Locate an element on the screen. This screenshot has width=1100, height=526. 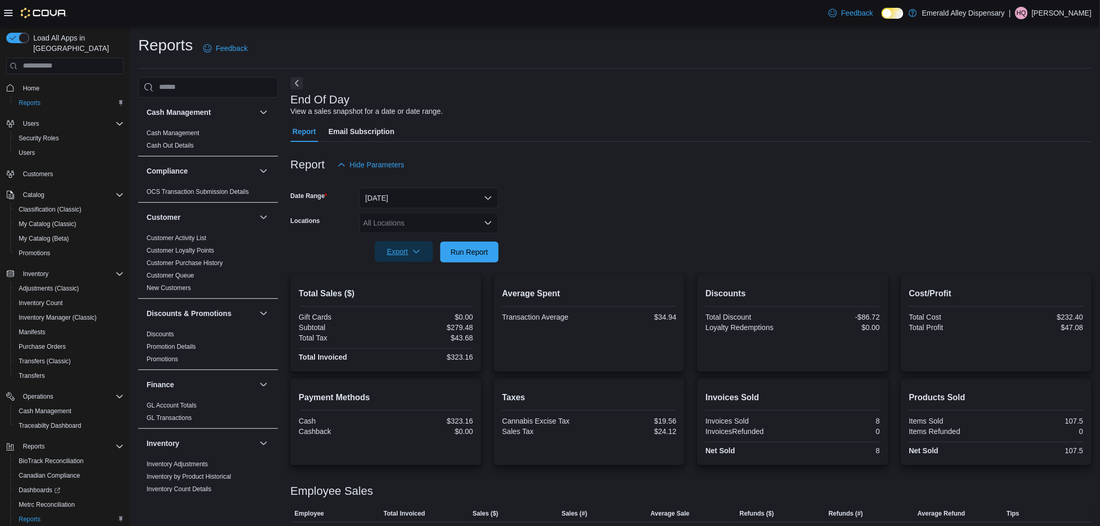
div: Cashback is located at coordinates (342, 432).